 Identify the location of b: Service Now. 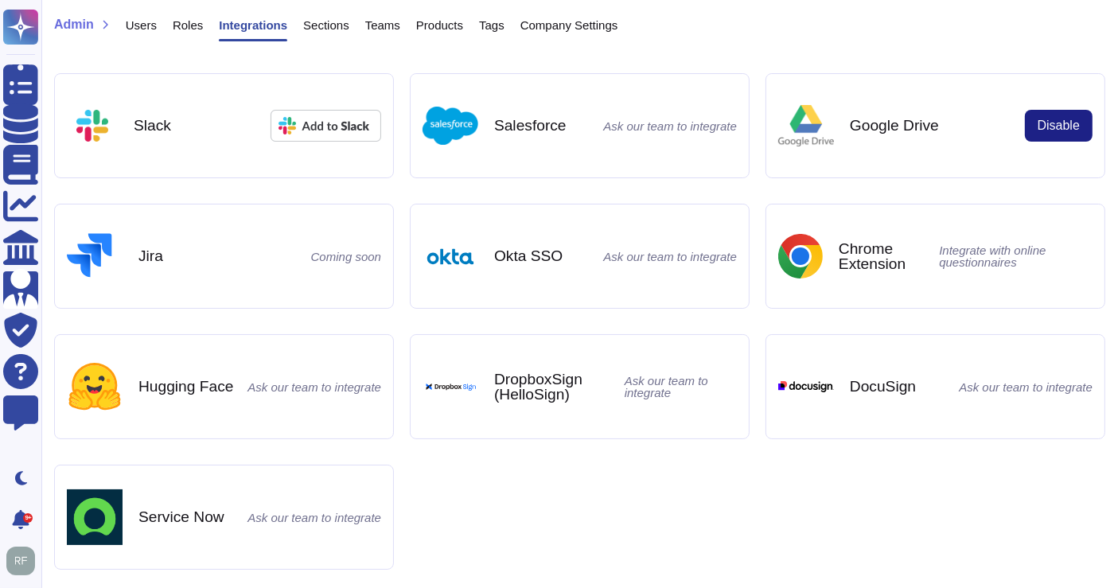
(181, 516).